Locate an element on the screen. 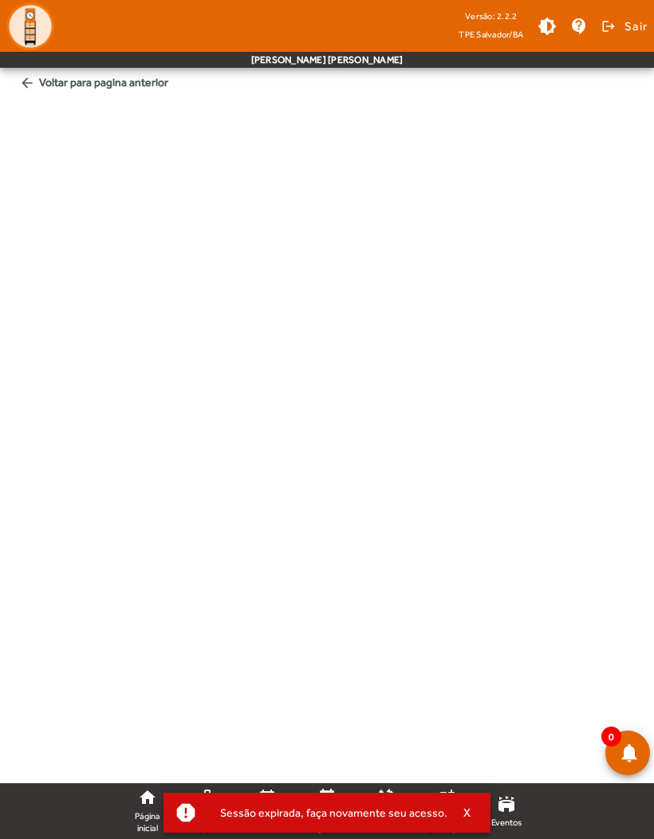 The image size is (654, 839). span: Voltar para pagina anterior is located at coordinates (327, 82).